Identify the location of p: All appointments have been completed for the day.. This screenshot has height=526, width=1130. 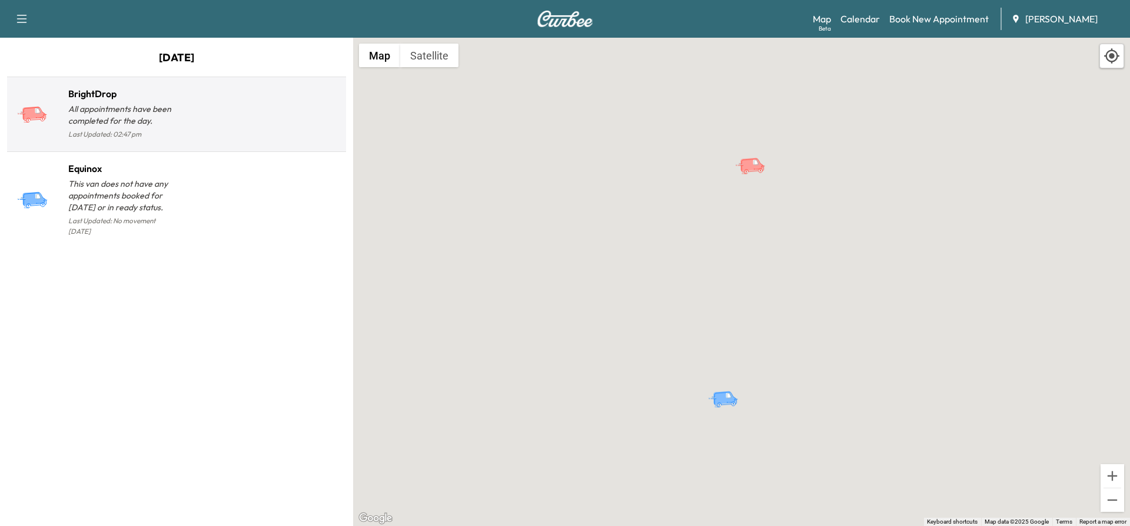
(122, 115).